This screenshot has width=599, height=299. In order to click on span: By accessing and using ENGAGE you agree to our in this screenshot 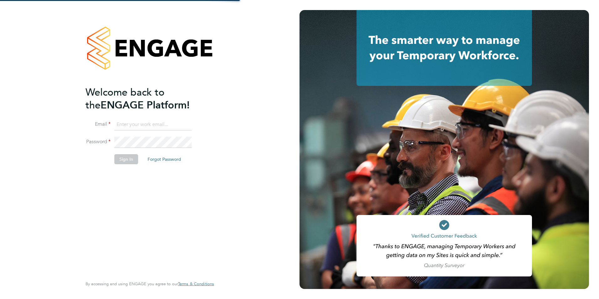, I will do `click(150, 283)`.